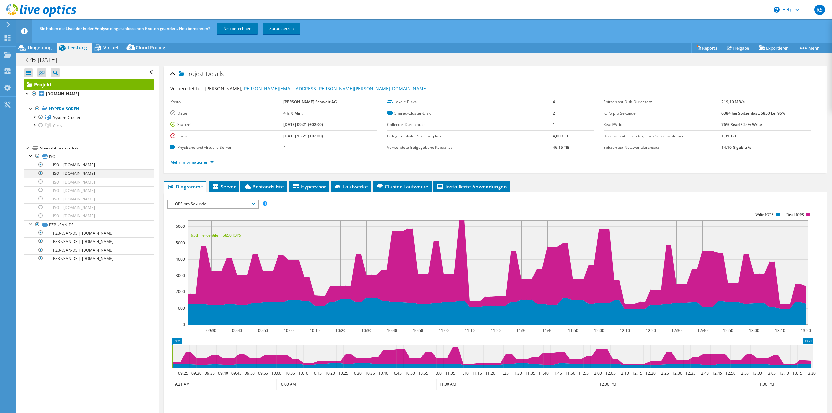 Image resolution: width=832 pixels, height=413 pixels. What do you see at coordinates (765, 215) in the screenshot?
I see `text: Write IOPS` at bounding box center [765, 215].